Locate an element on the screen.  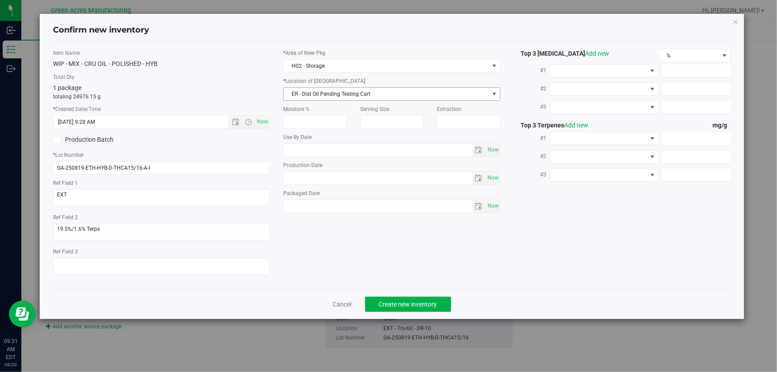
span: Create new inventory is located at coordinates (408, 304).